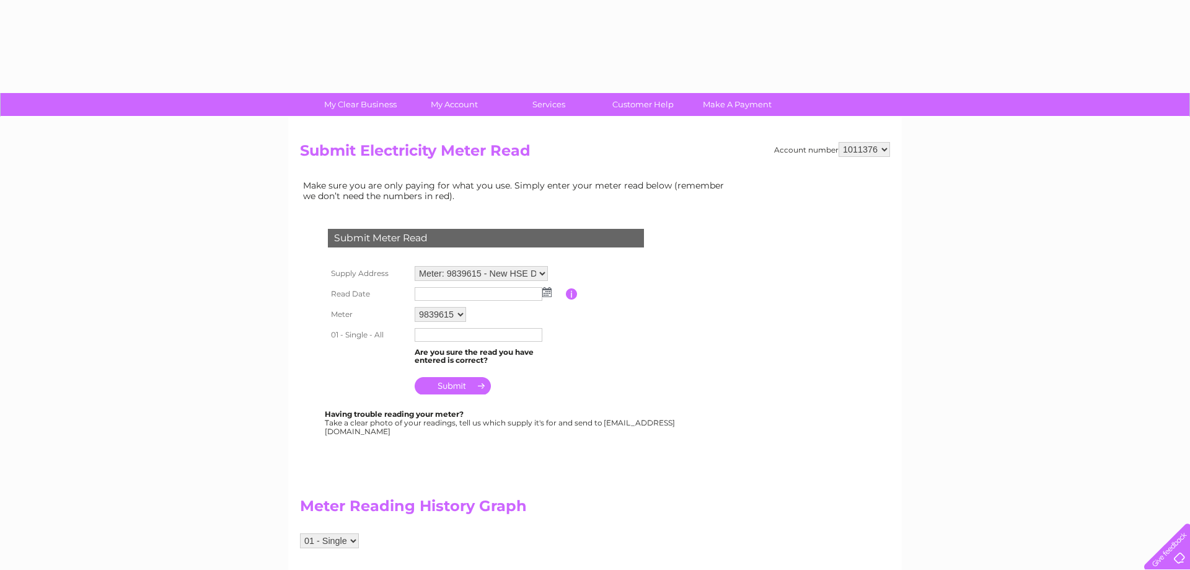  I want to click on input: Submit, so click(452, 386).